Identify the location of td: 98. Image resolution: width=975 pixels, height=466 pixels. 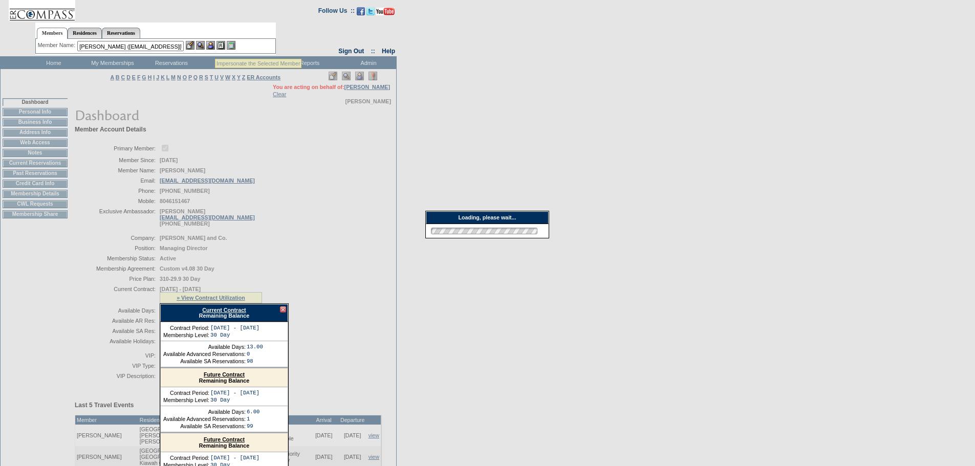
(255, 362).